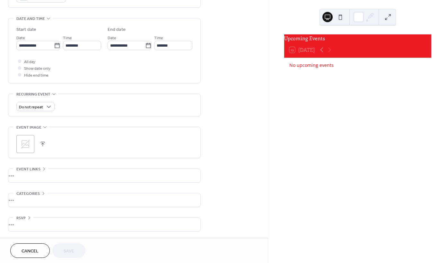  What do you see at coordinates (30, 250) in the screenshot?
I see `button: Cancel` at bounding box center [30, 250].